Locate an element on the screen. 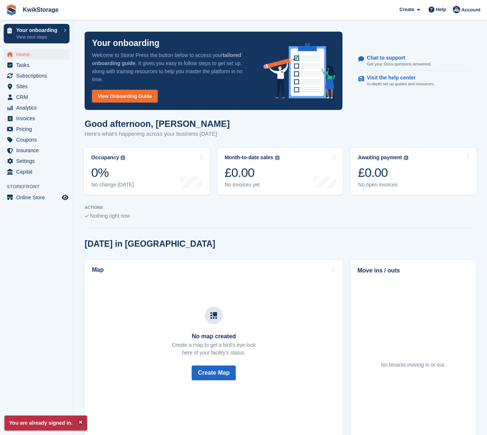  span: Insurance is located at coordinates (38, 151).